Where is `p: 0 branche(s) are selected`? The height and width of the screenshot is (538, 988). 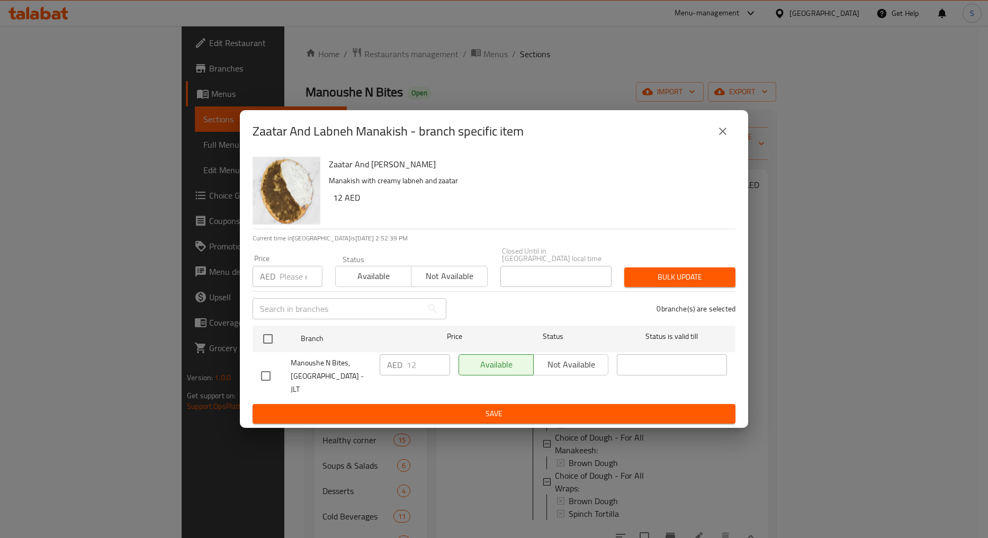 p: 0 branche(s) are selected is located at coordinates (696, 309).